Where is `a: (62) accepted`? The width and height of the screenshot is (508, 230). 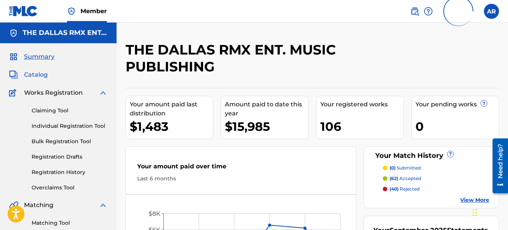
a: (62) accepted is located at coordinates (435, 178).